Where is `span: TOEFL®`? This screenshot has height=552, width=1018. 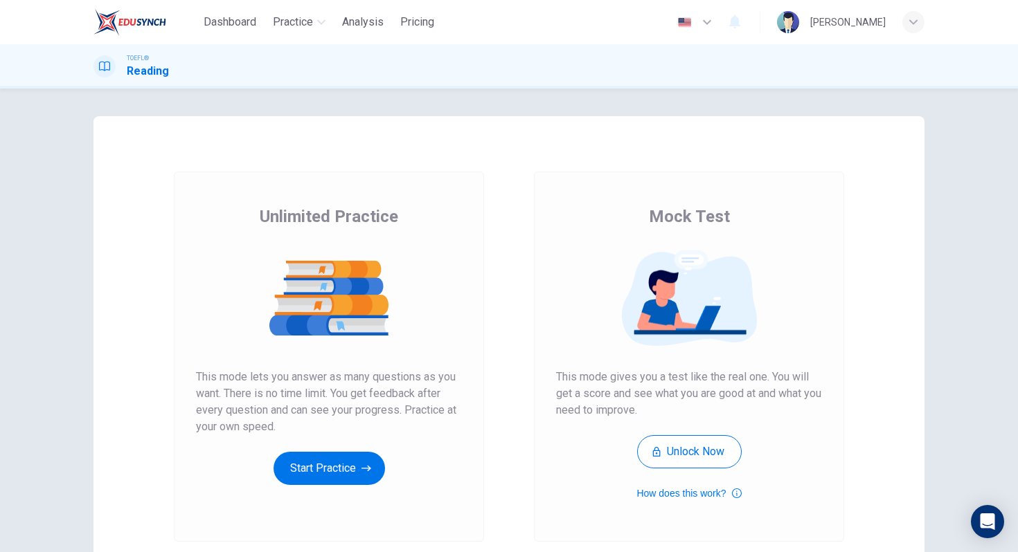 span: TOEFL® is located at coordinates (138, 58).